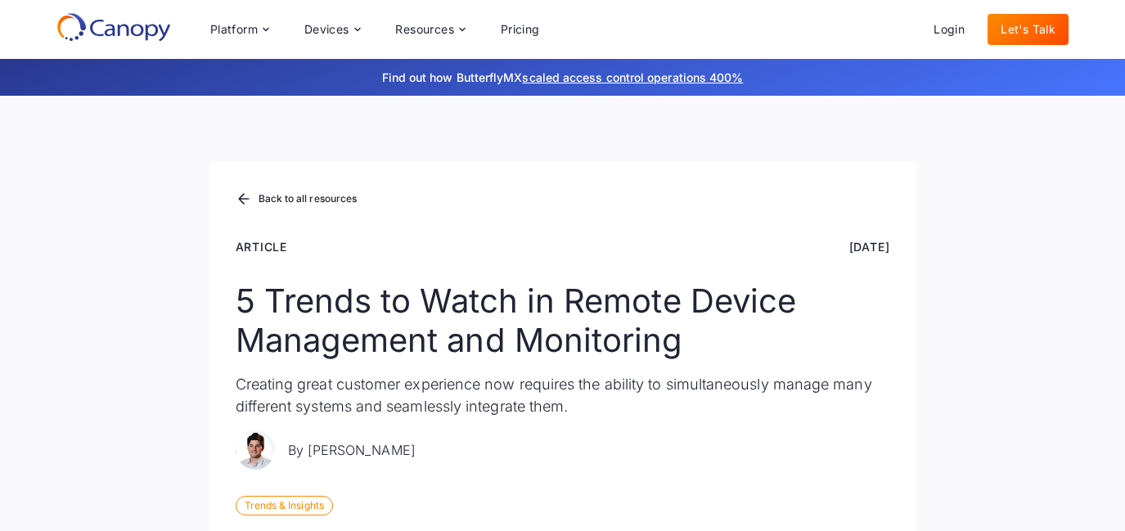  Describe the element at coordinates (563, 77) in the screenshot. I see `p: Find out how ButterflyMX` at that location.